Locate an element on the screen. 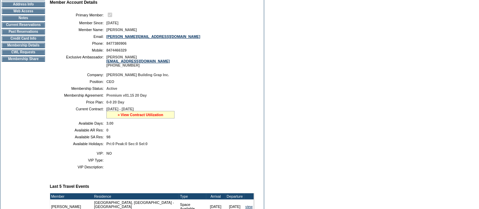 The width and height of the screenshot is (479, 209). td: Membership Status: is located at coordinates (78, 88).